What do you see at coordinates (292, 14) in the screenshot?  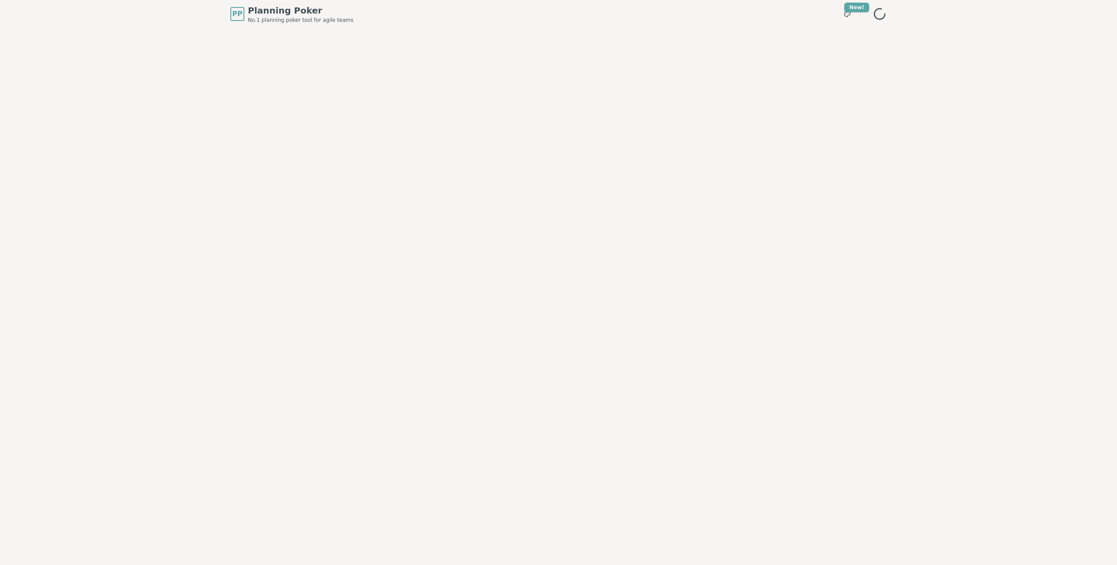 I see `a: PPPlanning PokerNo.1 planning poker tool for agile teams` at bounding box center [292, 14].